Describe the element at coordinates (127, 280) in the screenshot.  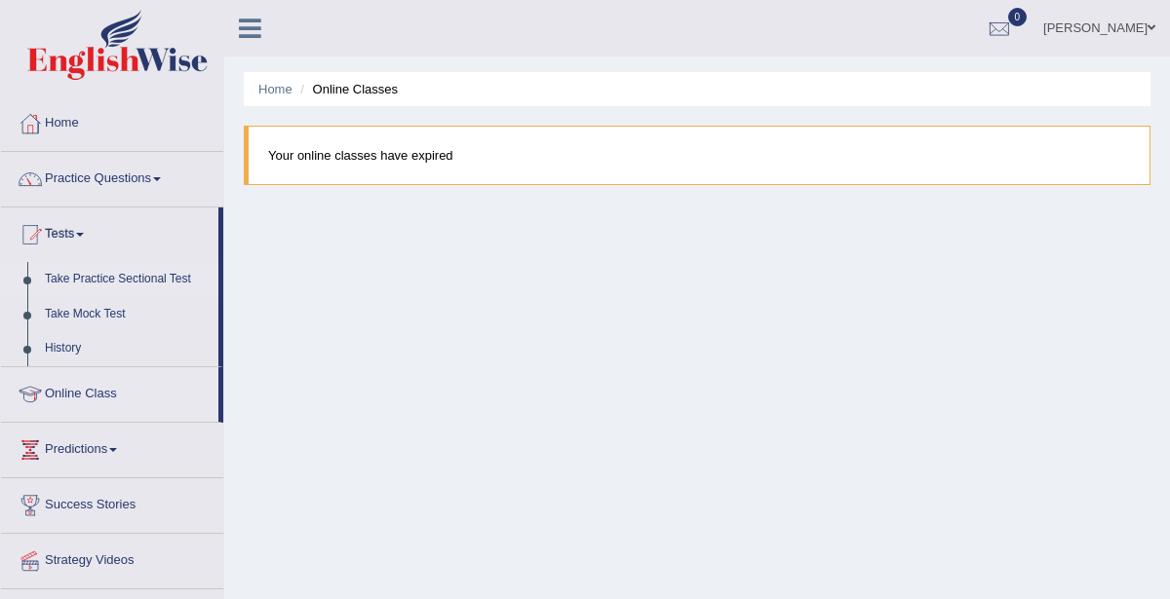
I see `a: Take Practice Sectional Test` at that location.